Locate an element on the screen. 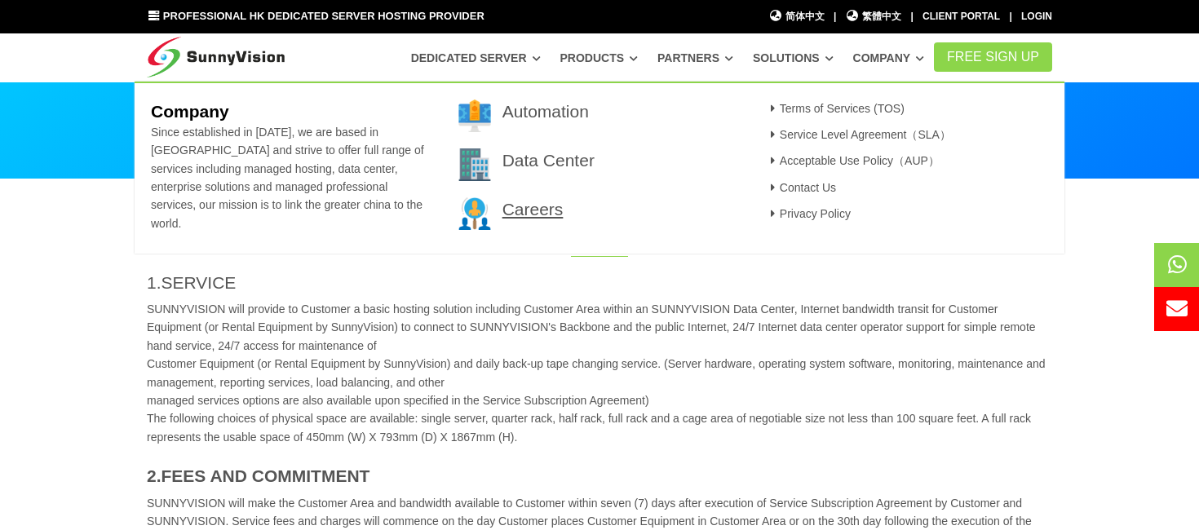  img: 003-research.png is located at coordinates (475, 214).